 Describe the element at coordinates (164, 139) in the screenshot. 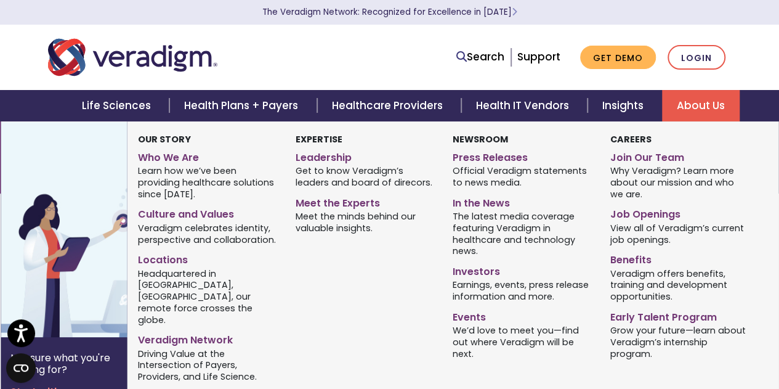

I see `strong: Our Story` at that location.